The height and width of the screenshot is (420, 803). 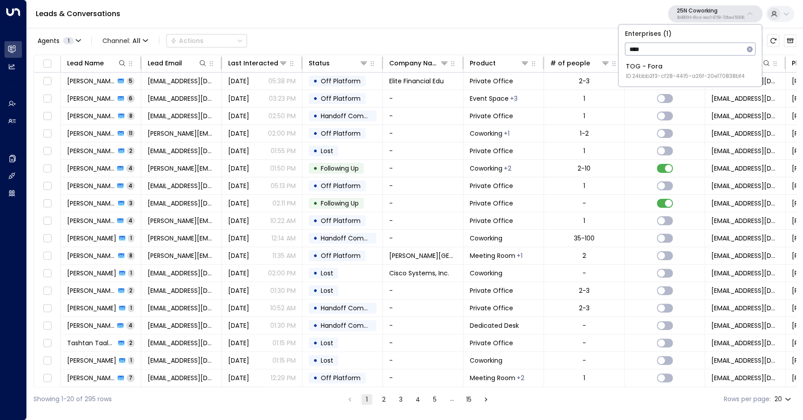 I want to click on span: Lost, so click(x=327, y=290).